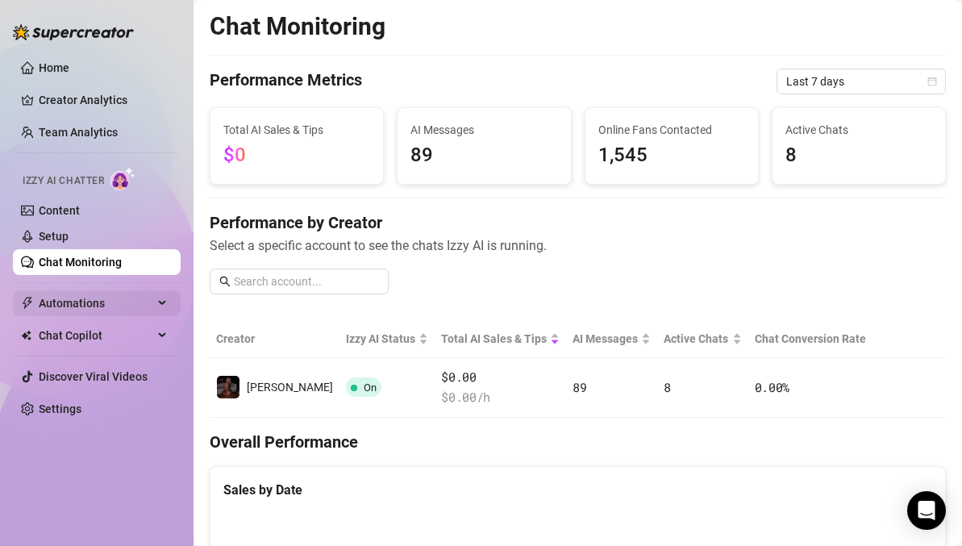  What do you see at coordinates (861, 81) in the screenshot?
I see `span: Last 7 days` at bounding box center [861, 81].